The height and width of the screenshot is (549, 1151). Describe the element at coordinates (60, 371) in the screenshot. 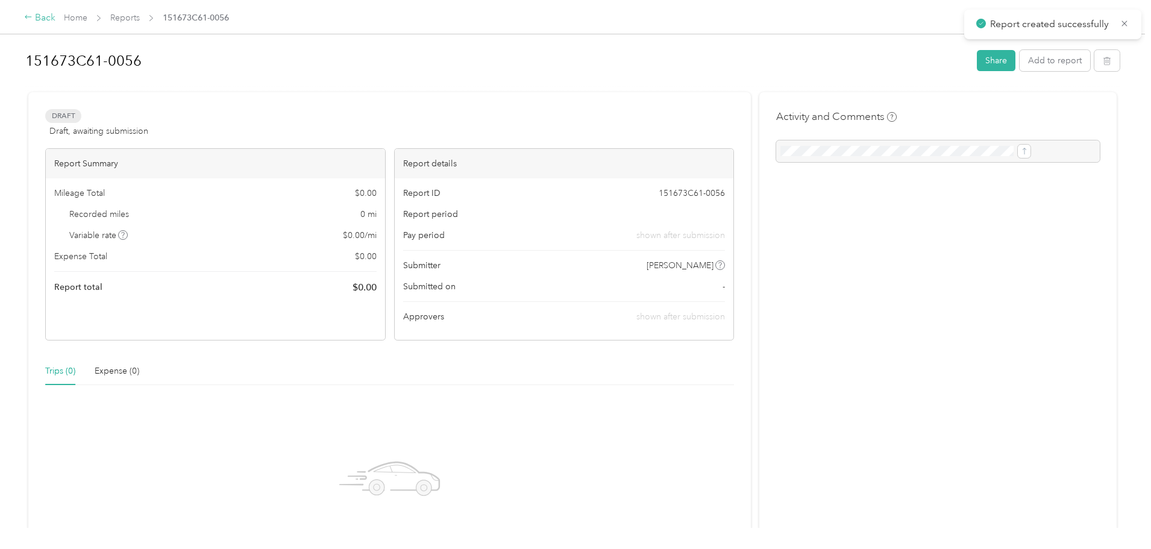

I see `div: Trips (0)` at that location.